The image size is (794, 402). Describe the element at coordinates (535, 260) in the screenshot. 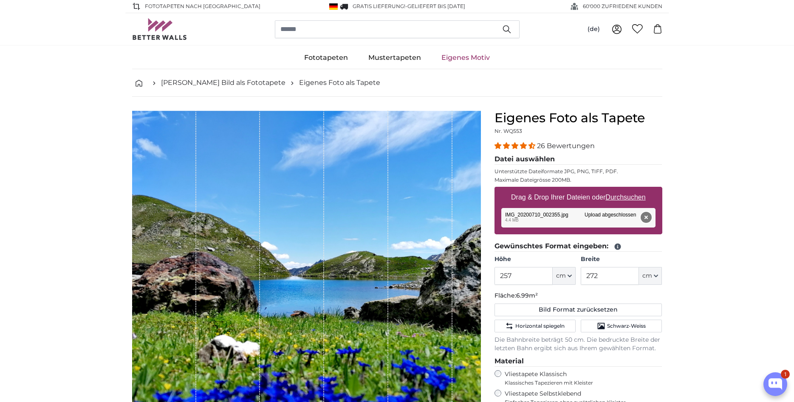

I see `label: Höhe` at that location.